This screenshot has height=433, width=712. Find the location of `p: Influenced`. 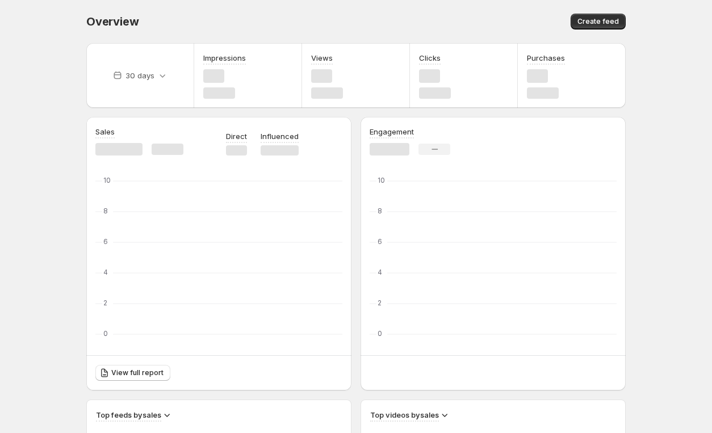

p: Influenced is located at coordinates (279, 136).